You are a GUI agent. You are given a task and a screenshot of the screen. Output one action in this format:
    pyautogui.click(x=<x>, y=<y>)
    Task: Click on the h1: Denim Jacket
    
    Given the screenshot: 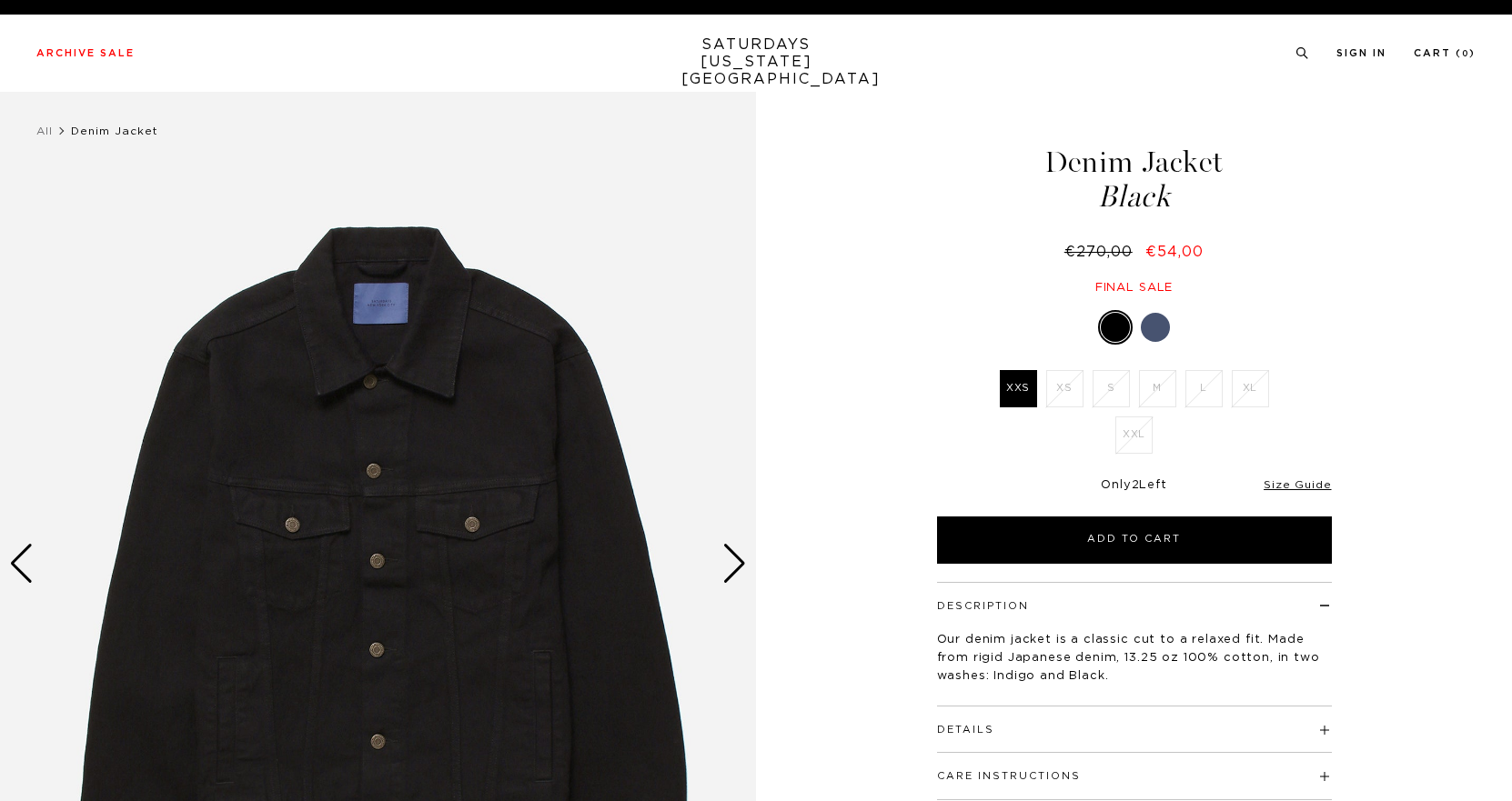 What is the action you would take?
    pyautogui.click(x=1134, y=180)
    